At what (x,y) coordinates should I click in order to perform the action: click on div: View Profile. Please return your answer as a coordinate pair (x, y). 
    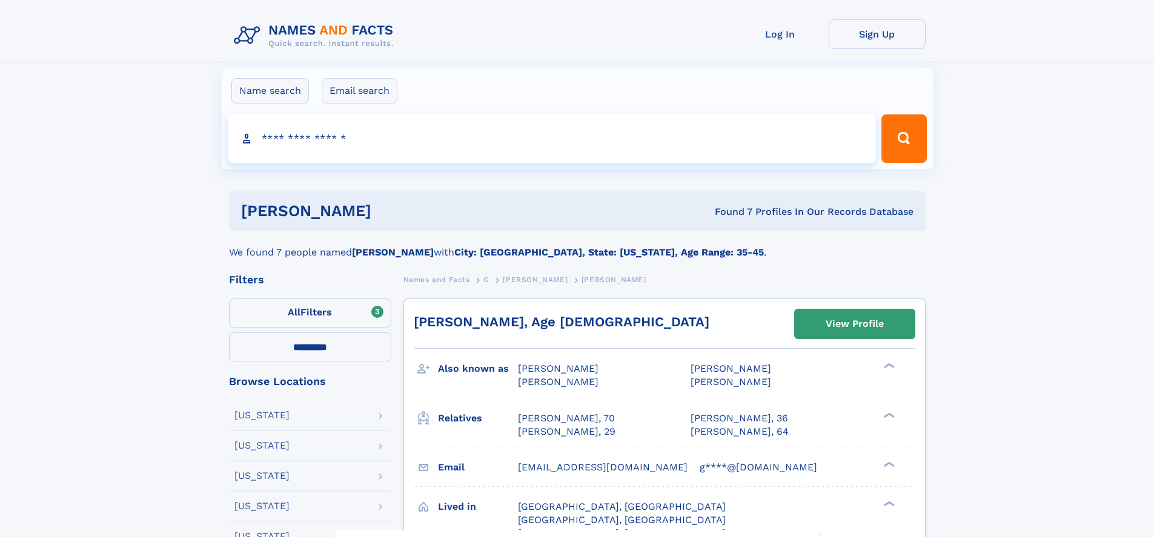
    Looking at the image, I should click on (855, 324).